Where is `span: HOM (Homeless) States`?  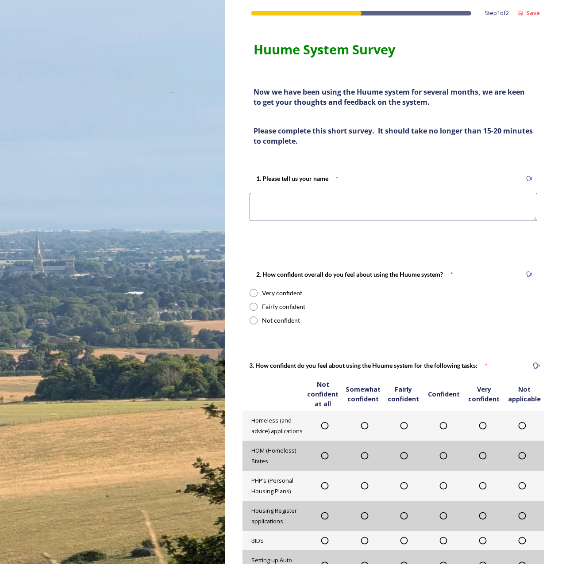 span: HOM (Homeless) States is located at coordinates (273, 456).